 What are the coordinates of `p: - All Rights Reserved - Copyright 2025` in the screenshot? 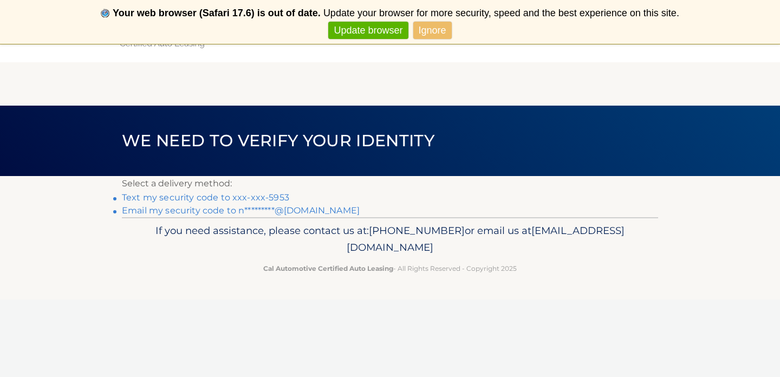 It's located at (390, 268).